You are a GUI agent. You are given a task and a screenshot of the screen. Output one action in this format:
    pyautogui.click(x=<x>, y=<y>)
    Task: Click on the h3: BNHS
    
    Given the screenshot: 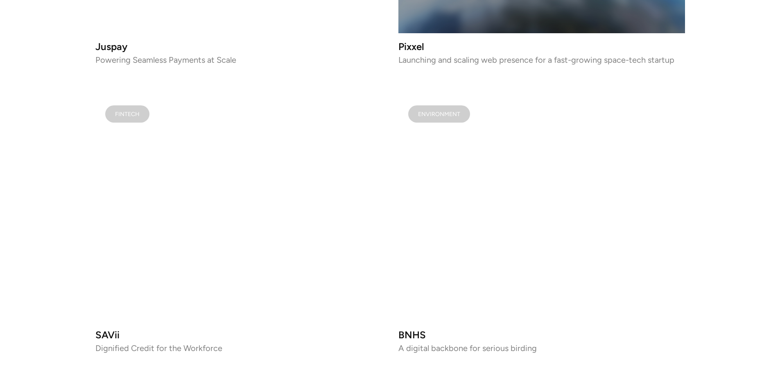 What is the action you would take?
    pyautogui.click(x=542, y=335)
    